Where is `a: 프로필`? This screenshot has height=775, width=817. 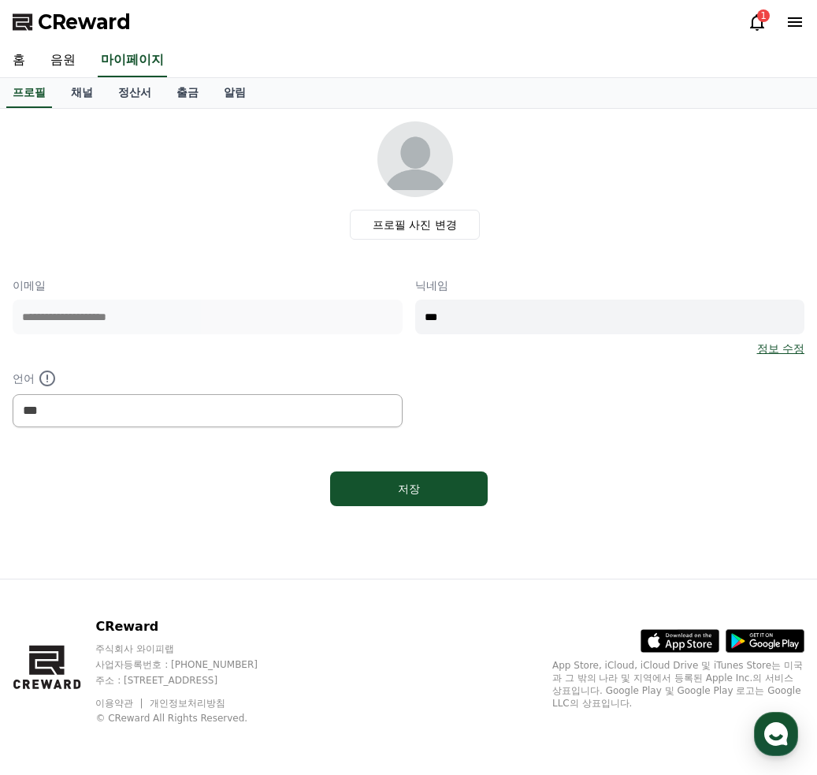
a: 프로필 is located at coordinates (29, 93).